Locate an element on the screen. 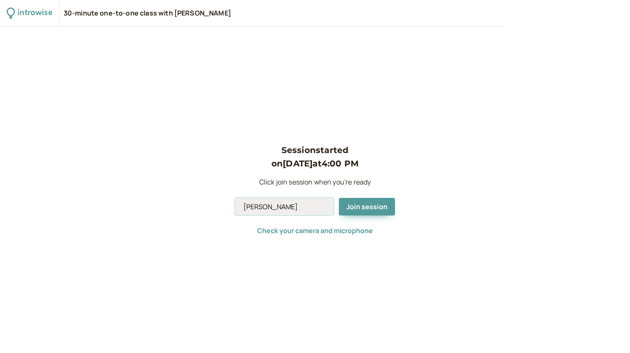 The image size is (630, 353). button: Check your camera and microphone is located at coordinates (315, 231).